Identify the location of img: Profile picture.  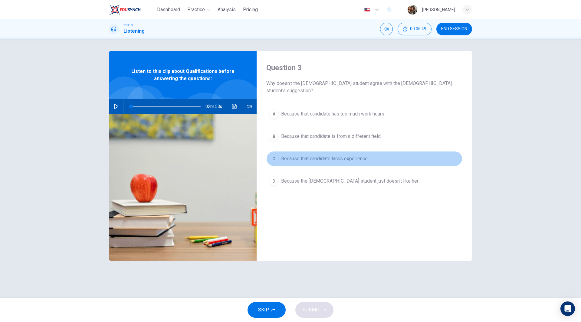
(412, 10).